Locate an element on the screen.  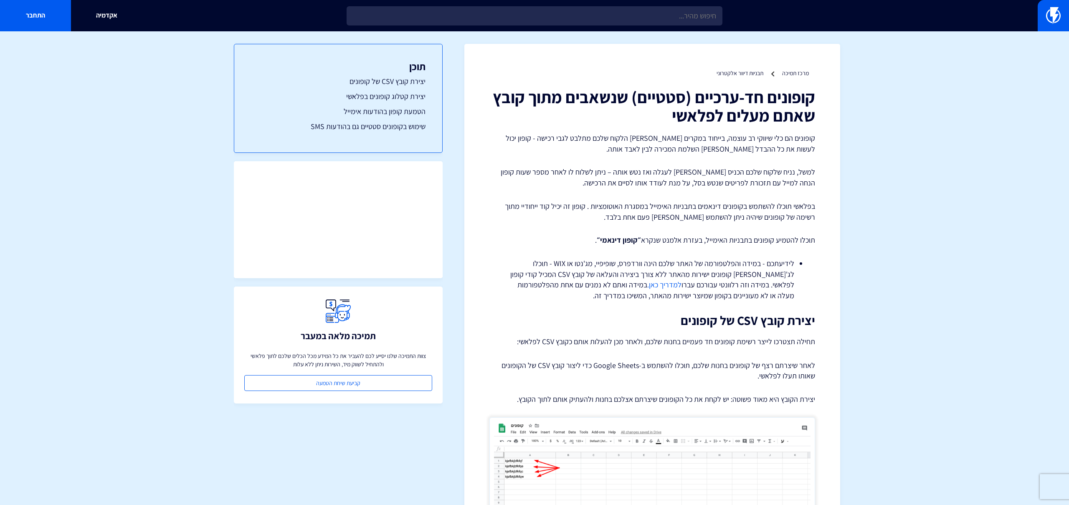
a: קביעת שיחת הטמעה is located at coordinates (338, 383).